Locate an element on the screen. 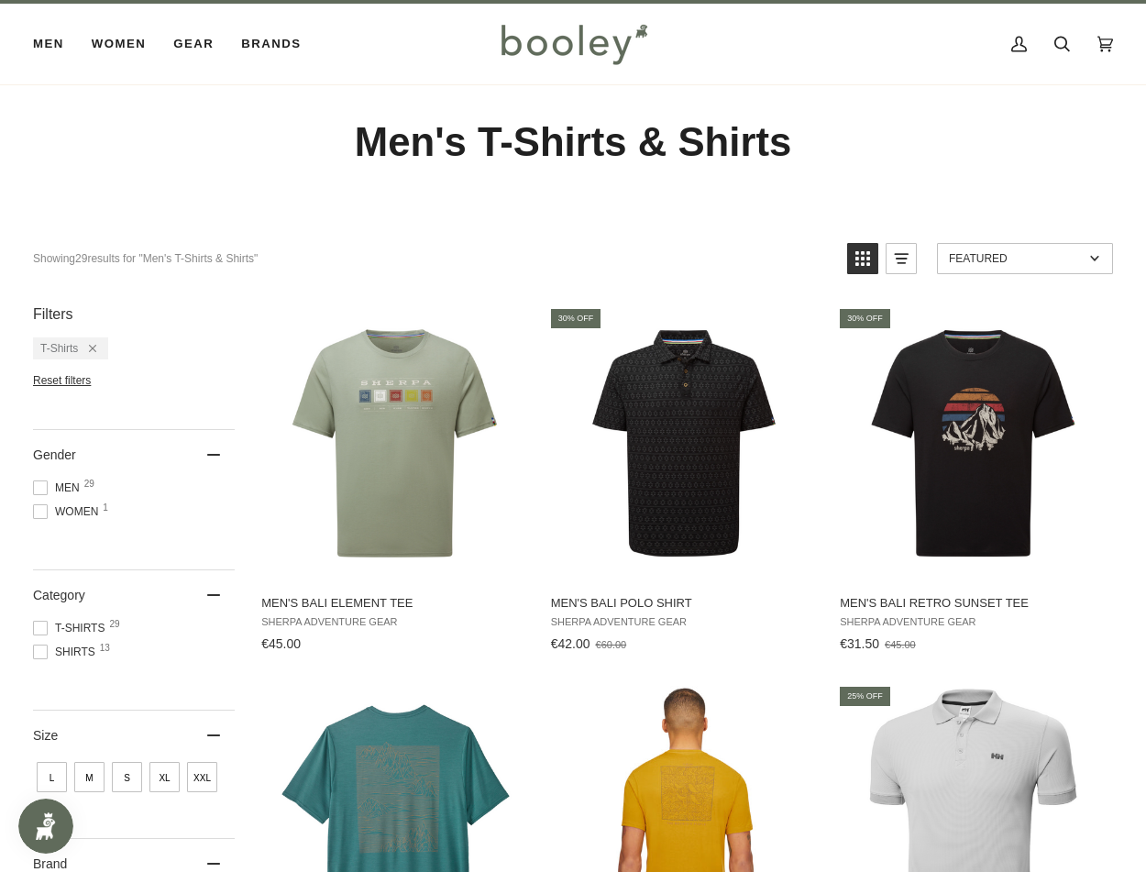 The image size is (1146, 872). span: Brands is located at coordinates (270, 44).